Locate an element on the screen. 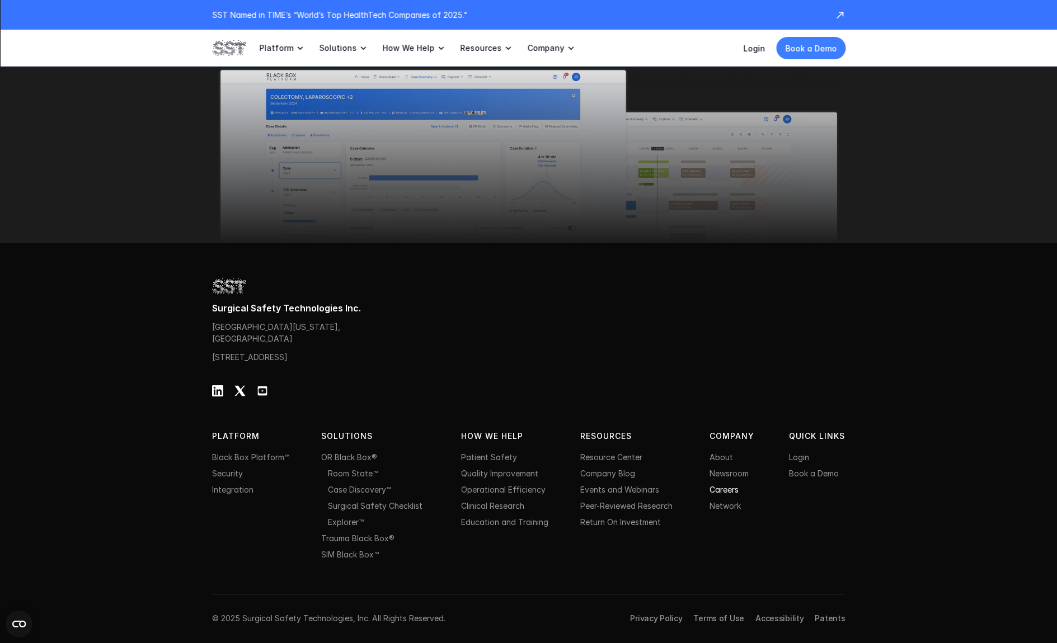 The image size is (1057, 643). p: PLATFORM is located at coordinates (247, 436).